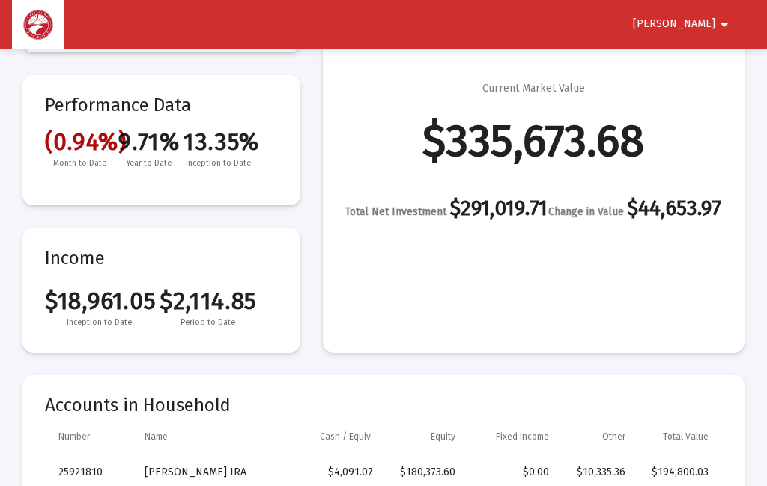  I want to click on div: $194,800.03, so click(677, 472).